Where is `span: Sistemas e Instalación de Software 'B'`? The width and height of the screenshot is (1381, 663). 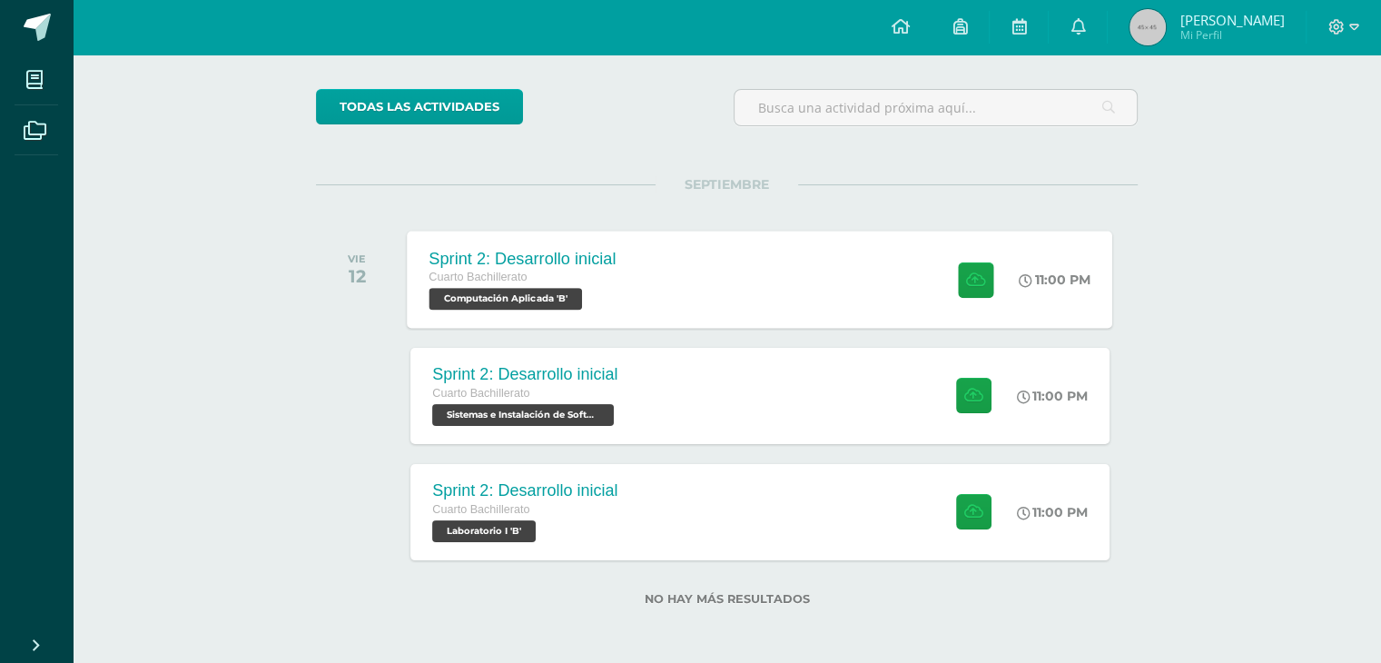 span: Sistemas e Instalación de Software 'B' is located at coordinates (523, 415).